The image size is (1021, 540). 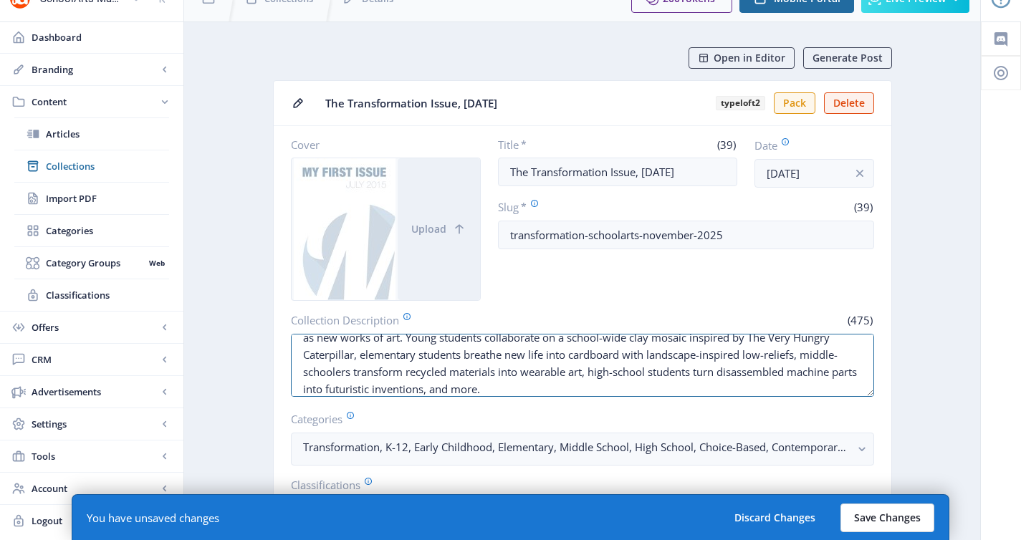 I want to click on div: You have unsaved changes, so click(x=153, y=518).